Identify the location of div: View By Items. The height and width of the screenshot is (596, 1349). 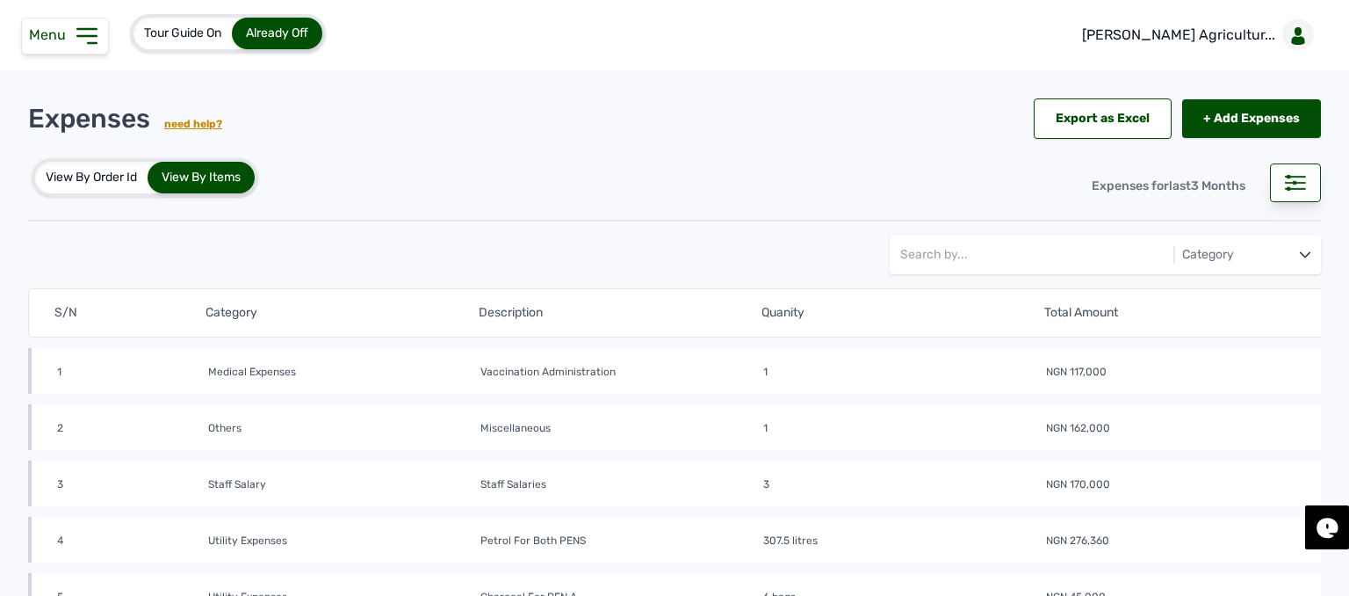
(201, 177).